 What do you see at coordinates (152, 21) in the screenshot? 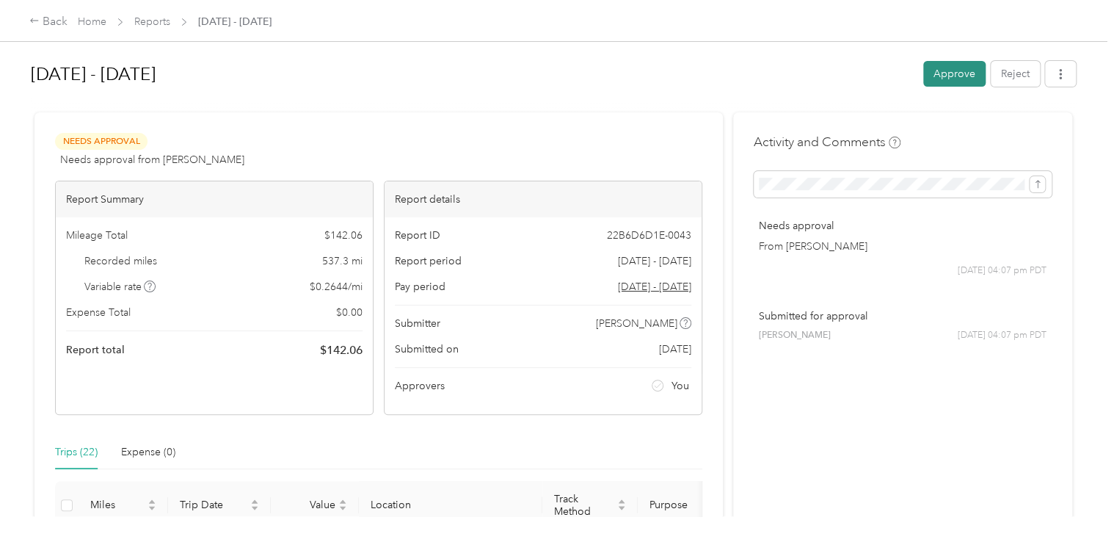
I see `a: Reports` at bounding box center [152, 21].